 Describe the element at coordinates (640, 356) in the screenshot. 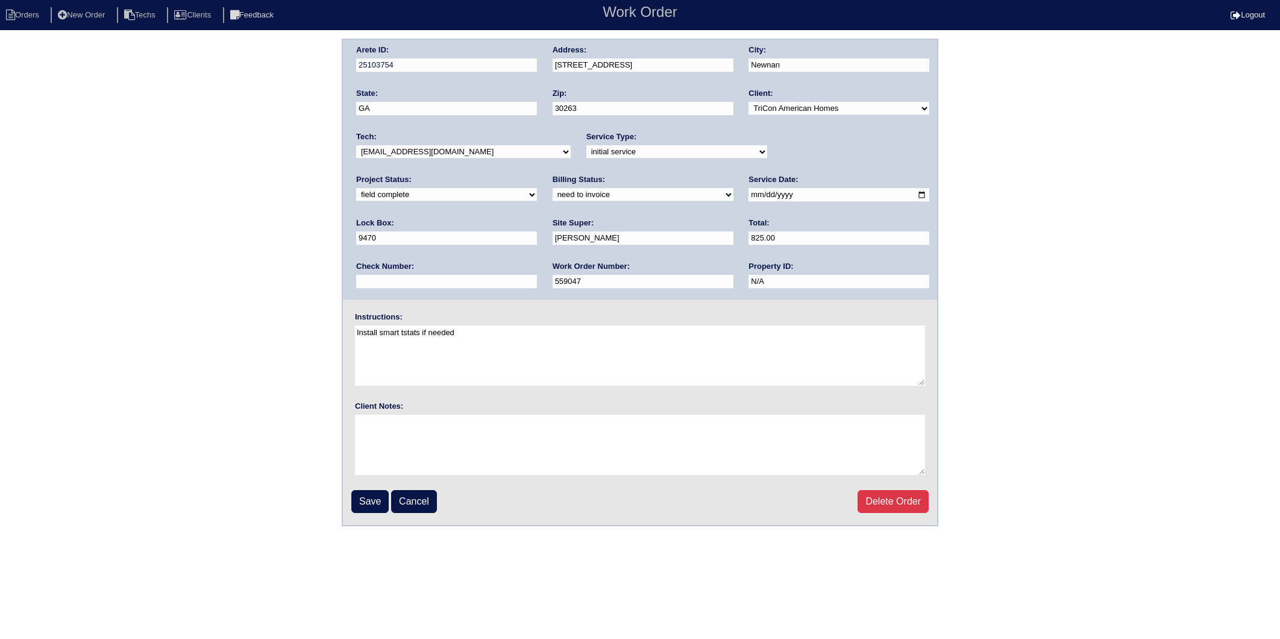

I see `textarea: Install smart tstats if needed` at that location.